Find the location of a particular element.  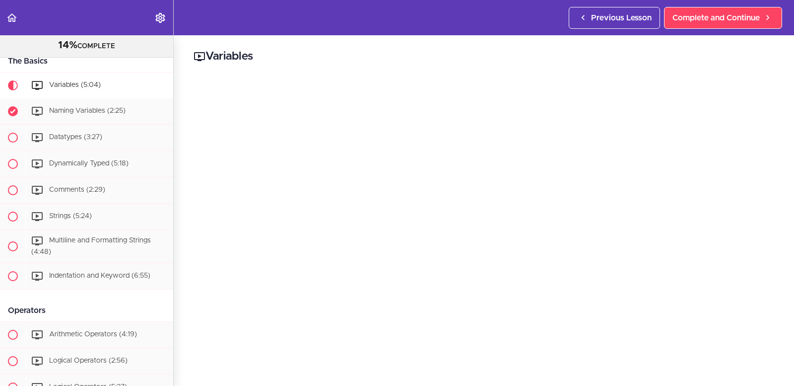

h2: Variables is located at coordinates (484, 57).